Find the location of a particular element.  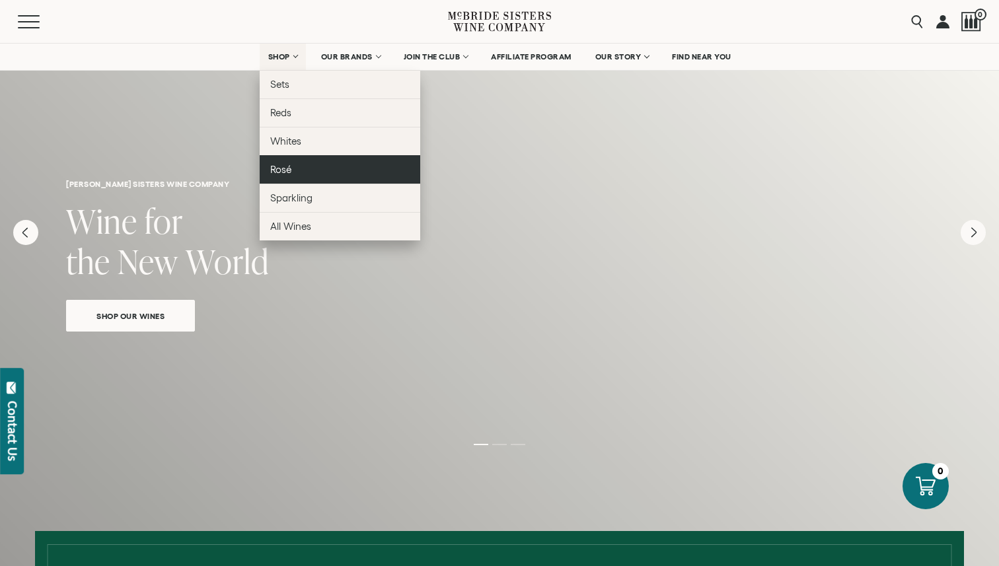

span: World is located at coordinates (227, 261).